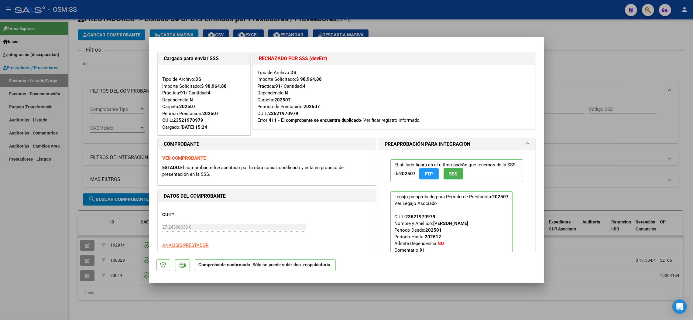 This screenshot has width=693, height=320. Describe the element at coordinates (440, 244) in the screenshot. I see `strong: NO` at that location.